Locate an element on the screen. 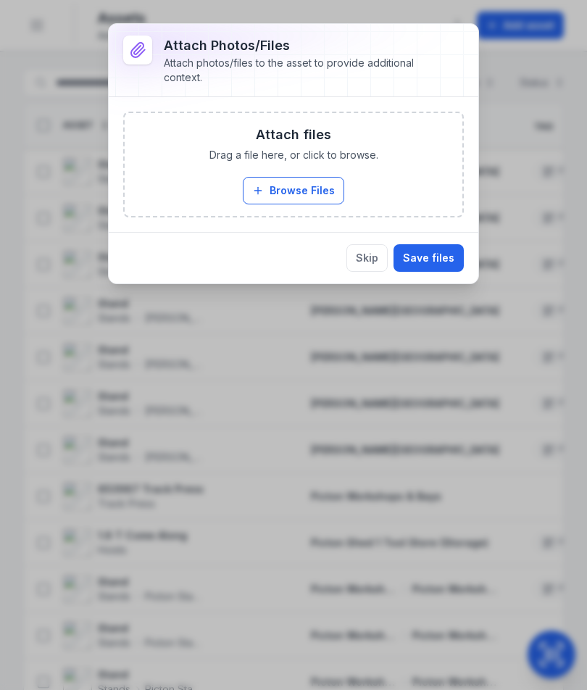 The width and height of the screenshot is (587, 690). h3: Attach files is located at coordinates (294, 135).